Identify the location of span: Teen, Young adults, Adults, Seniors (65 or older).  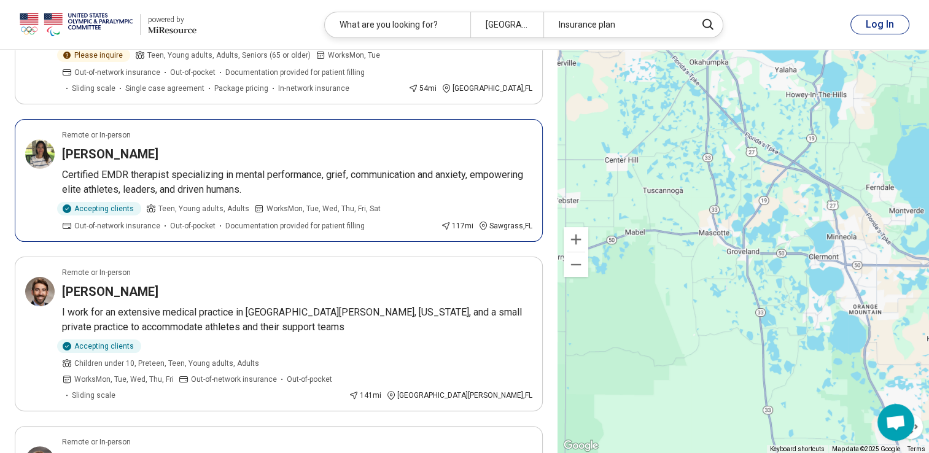
(229, 55).